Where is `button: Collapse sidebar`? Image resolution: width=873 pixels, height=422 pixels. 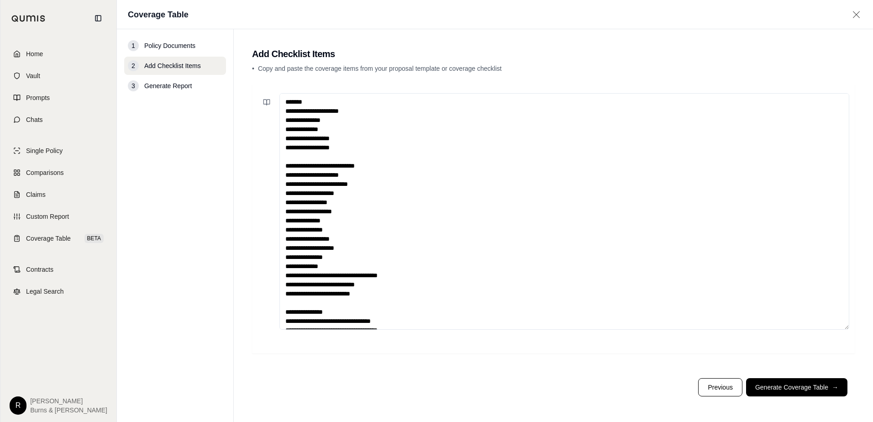
button: Collapse sidebar is located at coordinates (98, 18).